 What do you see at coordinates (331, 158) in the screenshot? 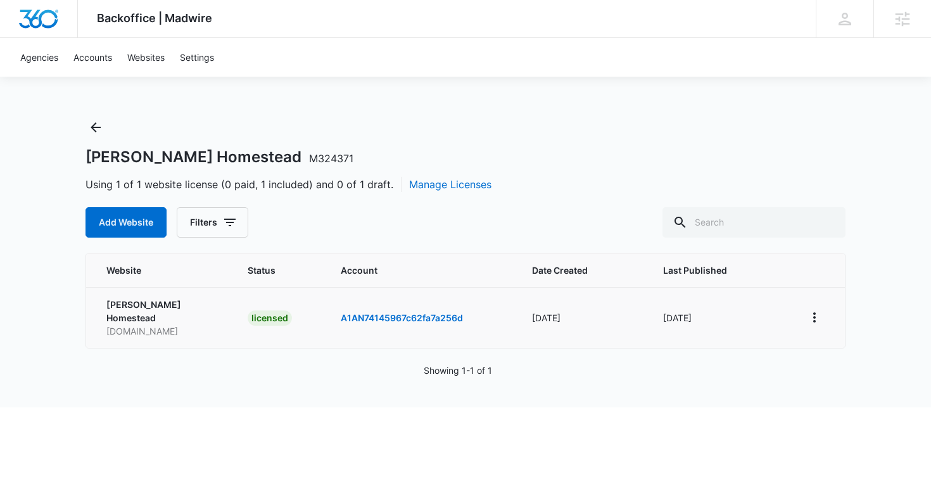
I see `span: M324371` at bounding box center [331, 158].